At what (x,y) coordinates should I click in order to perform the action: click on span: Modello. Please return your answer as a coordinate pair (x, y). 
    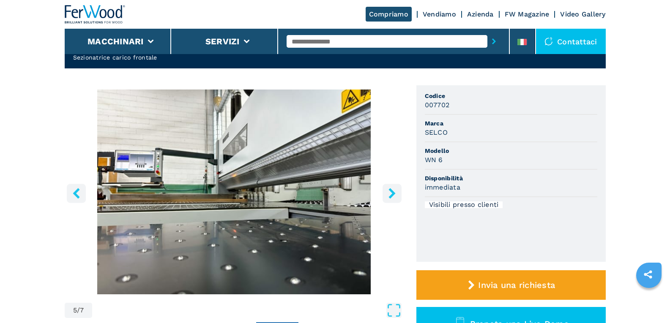
    Looking at the image, I should click on (511, 151).